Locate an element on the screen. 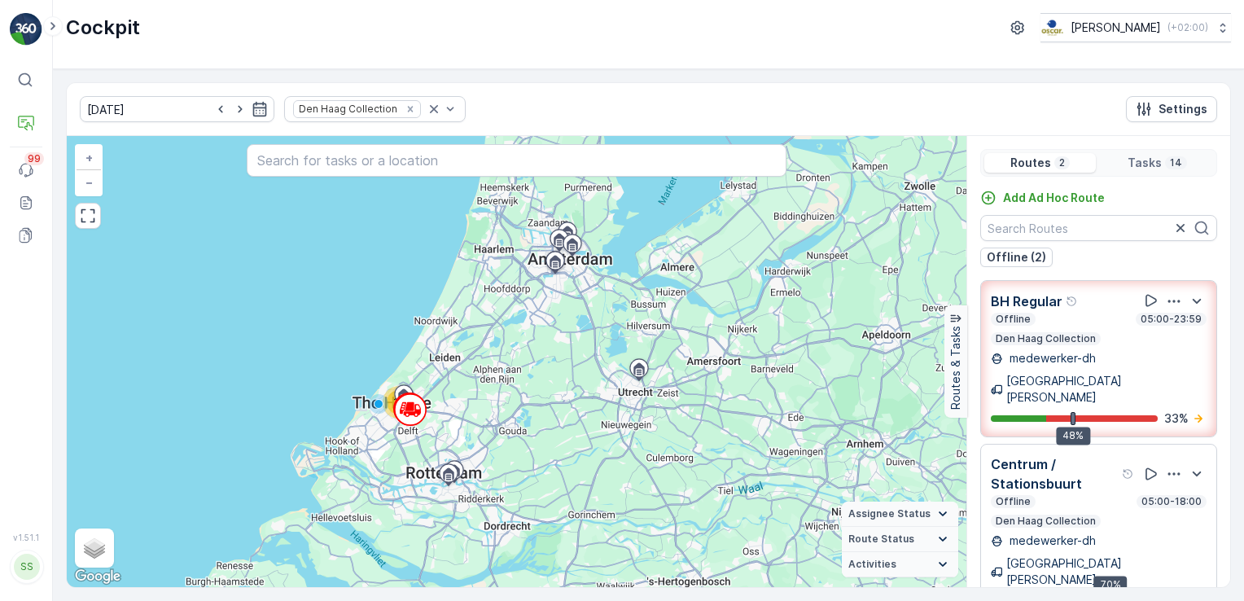 This screenshot has width=1244, height=601. a: Zoom Out is located at coordinates (89, 182).